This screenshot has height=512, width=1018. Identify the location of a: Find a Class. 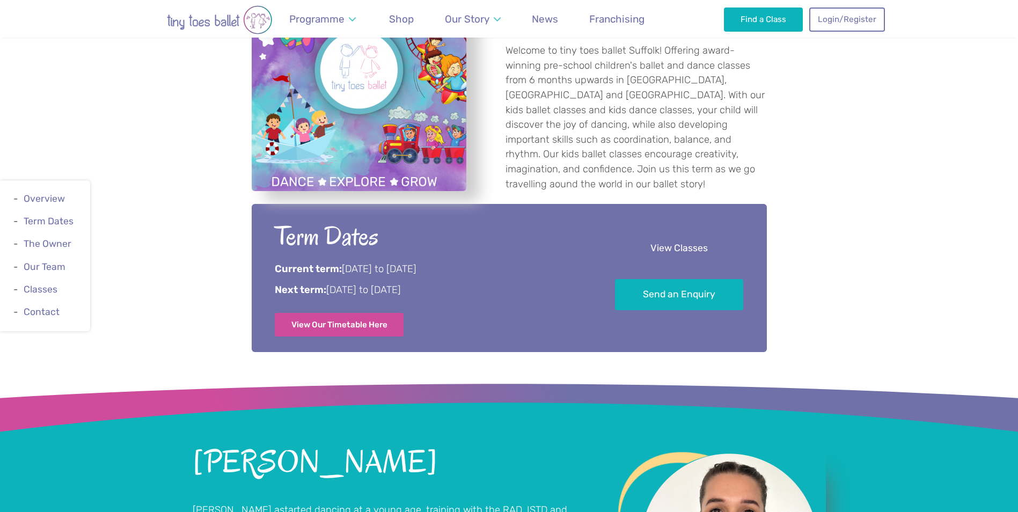
(763, 19).